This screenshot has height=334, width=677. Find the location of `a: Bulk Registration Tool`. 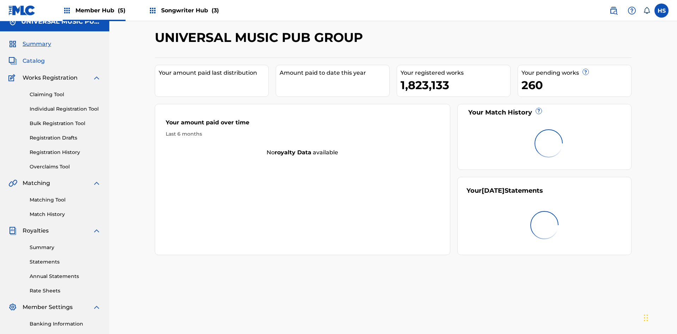

a: Bulk Registration Tool is located at coordinates (65, 123).